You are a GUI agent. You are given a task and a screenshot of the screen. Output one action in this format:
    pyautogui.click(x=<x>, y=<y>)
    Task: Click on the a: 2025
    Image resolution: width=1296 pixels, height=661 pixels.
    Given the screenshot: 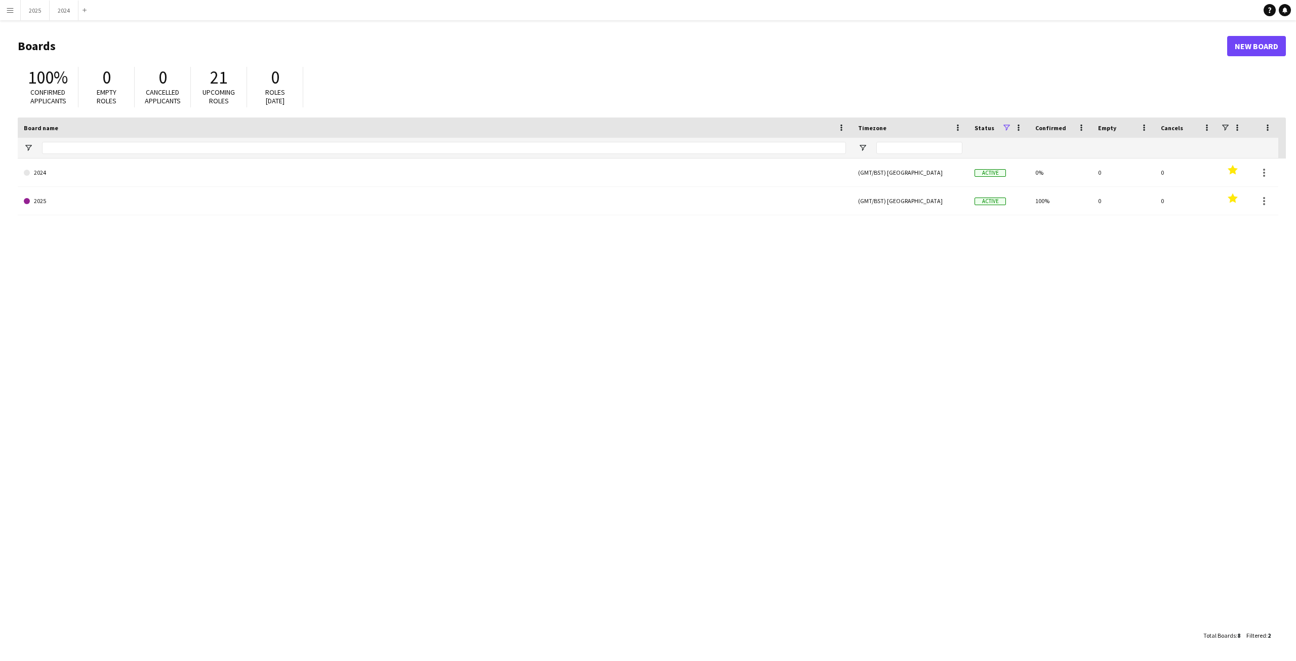 What is the action you would take?
    pyautogui.click(x=435, y=201)
    